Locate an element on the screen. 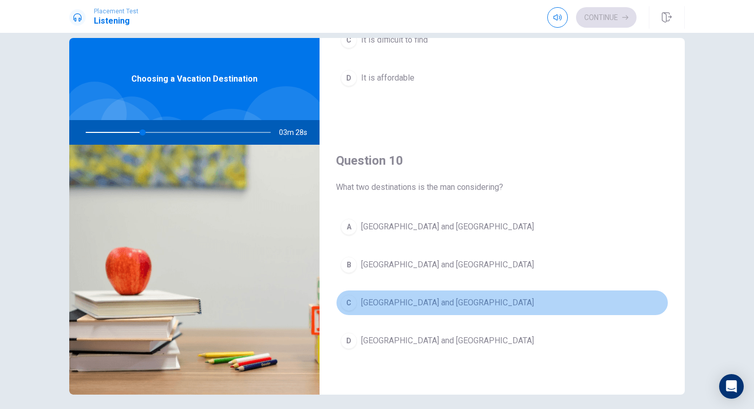 The width and height of the screenshot is (754, 409). div: A is located at coordinates (349, 227).